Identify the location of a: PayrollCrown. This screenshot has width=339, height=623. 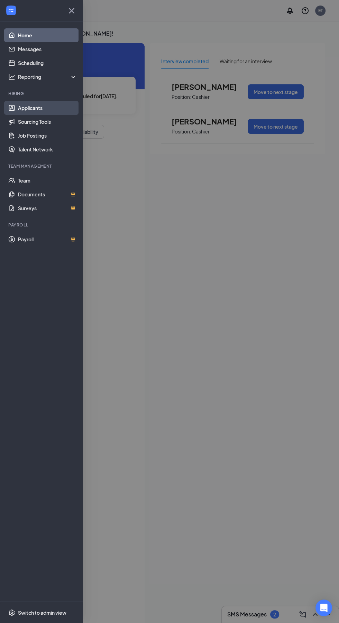
(47, 239).